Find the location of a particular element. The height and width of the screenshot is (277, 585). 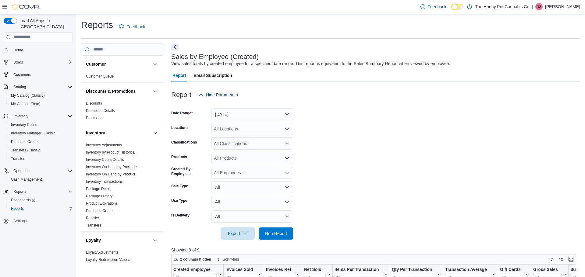

a: Customer Queue is located at coordinates (100, 76).